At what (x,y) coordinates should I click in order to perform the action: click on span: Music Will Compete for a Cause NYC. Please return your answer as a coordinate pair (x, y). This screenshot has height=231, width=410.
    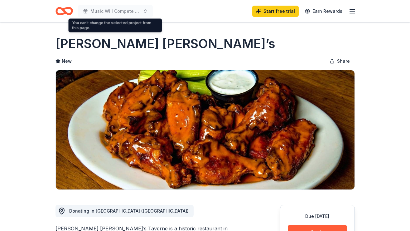
    Looking at the image, I should click on (115, 11).